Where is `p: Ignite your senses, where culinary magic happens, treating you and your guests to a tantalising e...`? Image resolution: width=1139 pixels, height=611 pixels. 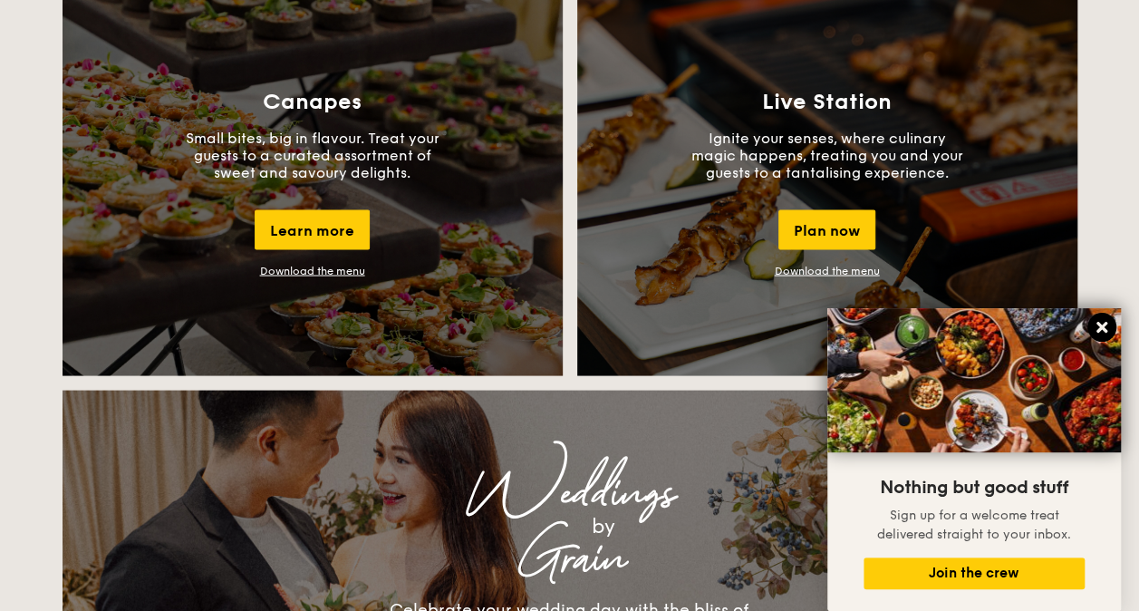
p: Ignite your senses, where culinary magic happens, treating you and your guests to a tantalising e... is located at coordinates (827, 154).